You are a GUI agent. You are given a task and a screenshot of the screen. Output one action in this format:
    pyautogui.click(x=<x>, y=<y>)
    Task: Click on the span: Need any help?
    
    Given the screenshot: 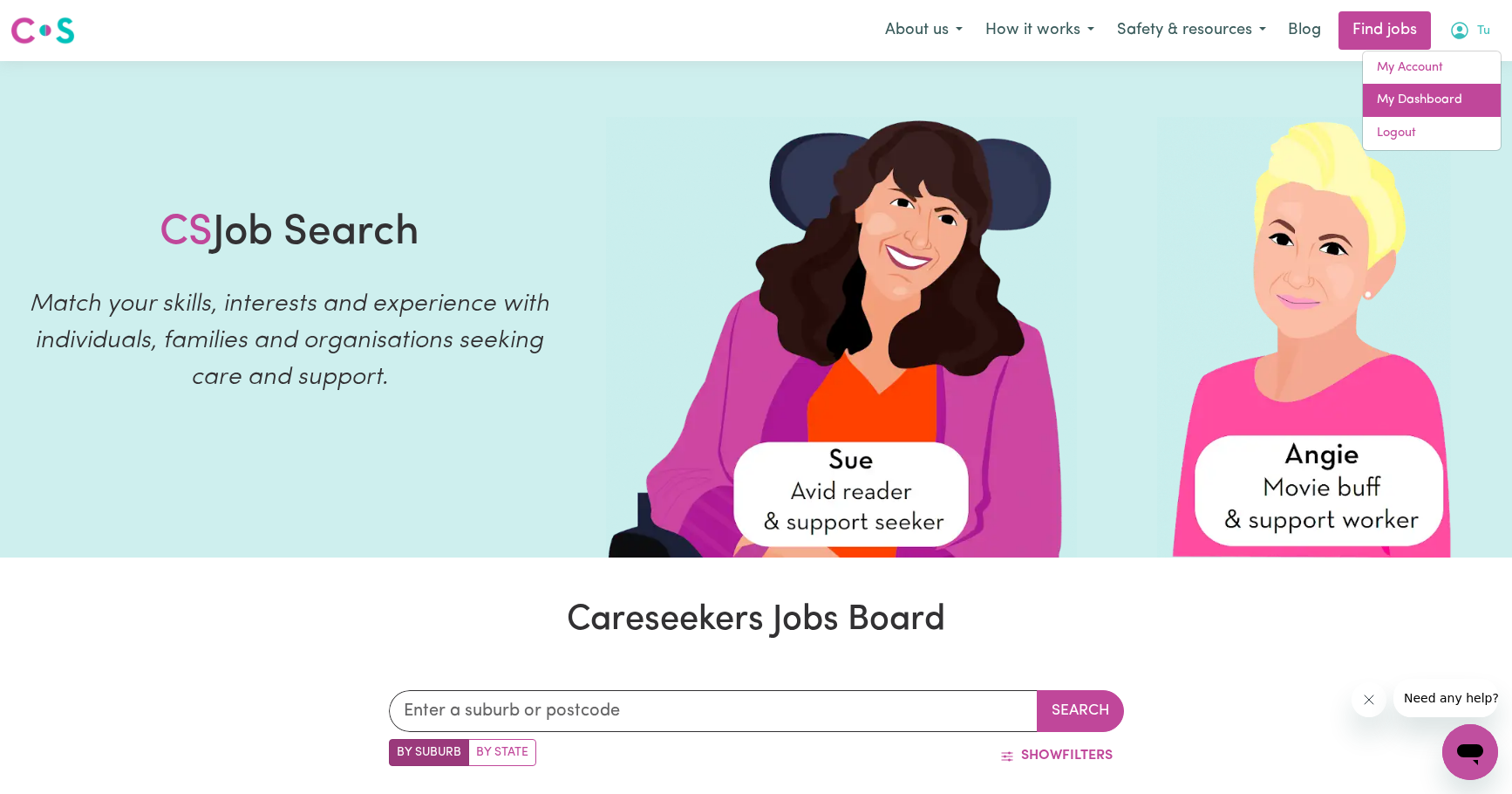 What is the action you would take?
    pyautogui.click(x=57, y=19)
    